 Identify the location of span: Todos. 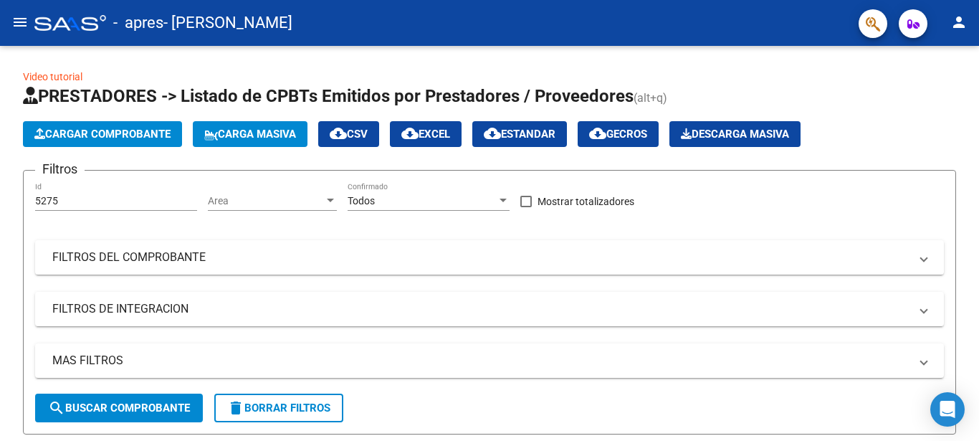
(361, 201).